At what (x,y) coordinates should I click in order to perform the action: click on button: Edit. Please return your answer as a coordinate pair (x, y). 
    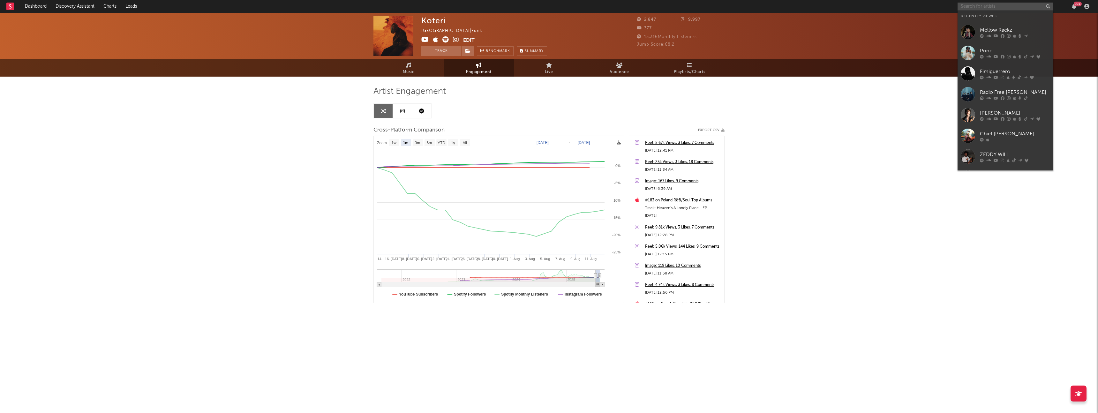
    Looking at the image, I should click on (469, 40).